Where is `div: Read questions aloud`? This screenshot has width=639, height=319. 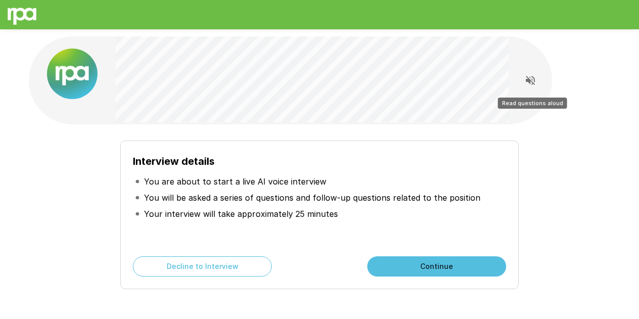
div: Read questions aloud is located at coordinates (532, 103).